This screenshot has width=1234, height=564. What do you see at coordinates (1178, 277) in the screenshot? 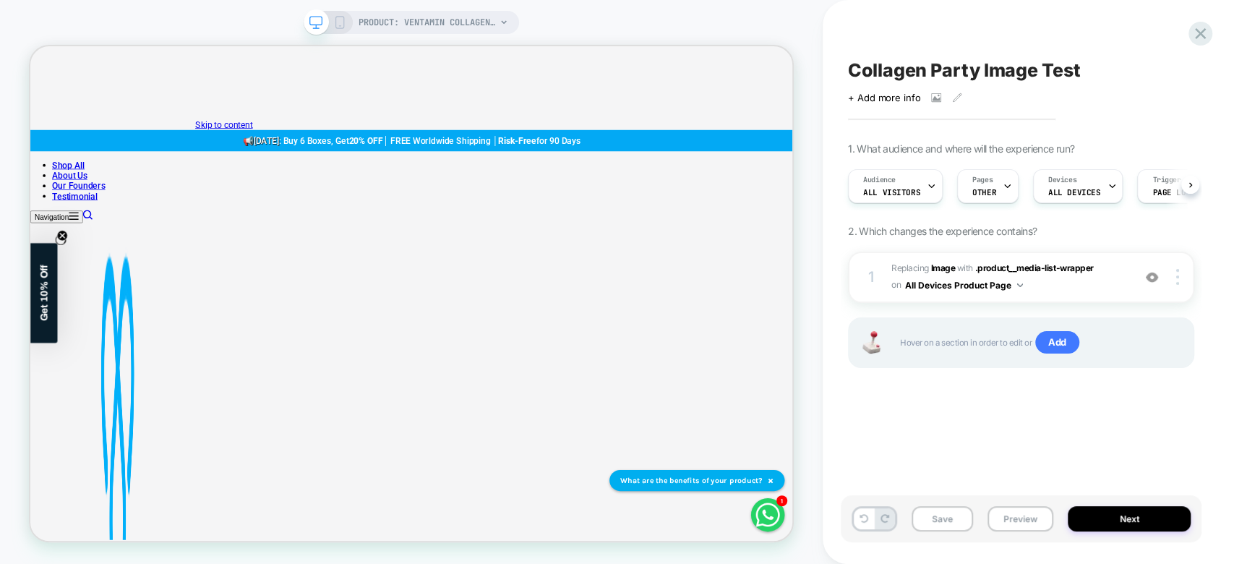
I see `img: close` at bounding box center [1178, 277].